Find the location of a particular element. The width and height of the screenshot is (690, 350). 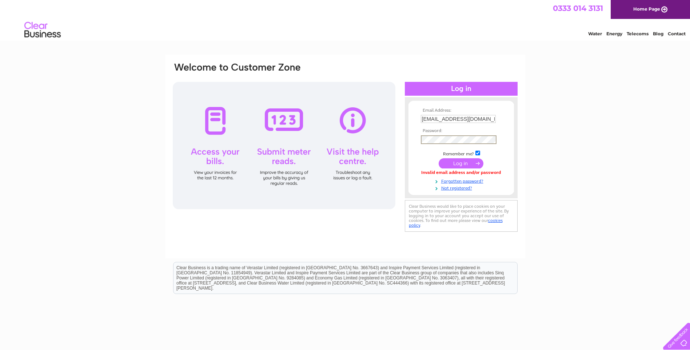

a: Contact is located at coordinates (676, 33).